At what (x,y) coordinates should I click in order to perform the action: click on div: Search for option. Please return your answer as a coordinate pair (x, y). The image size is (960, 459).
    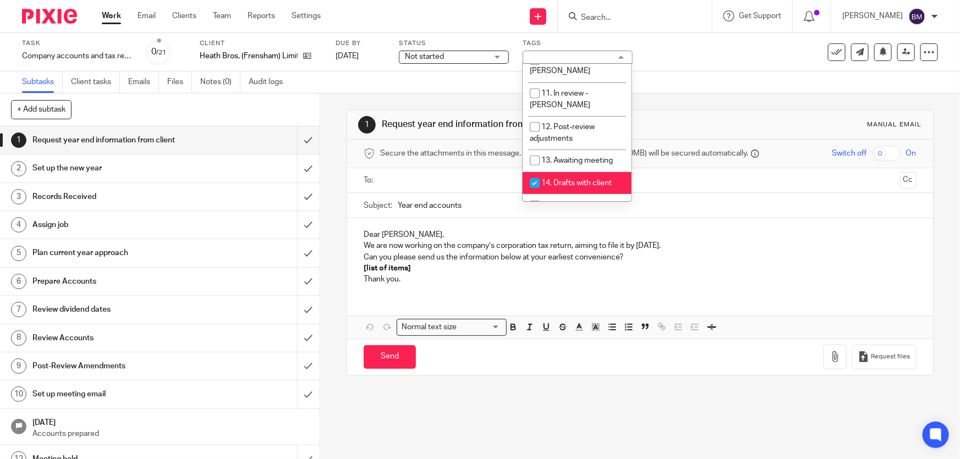
    Looking at the image, I should click on (451, 327).